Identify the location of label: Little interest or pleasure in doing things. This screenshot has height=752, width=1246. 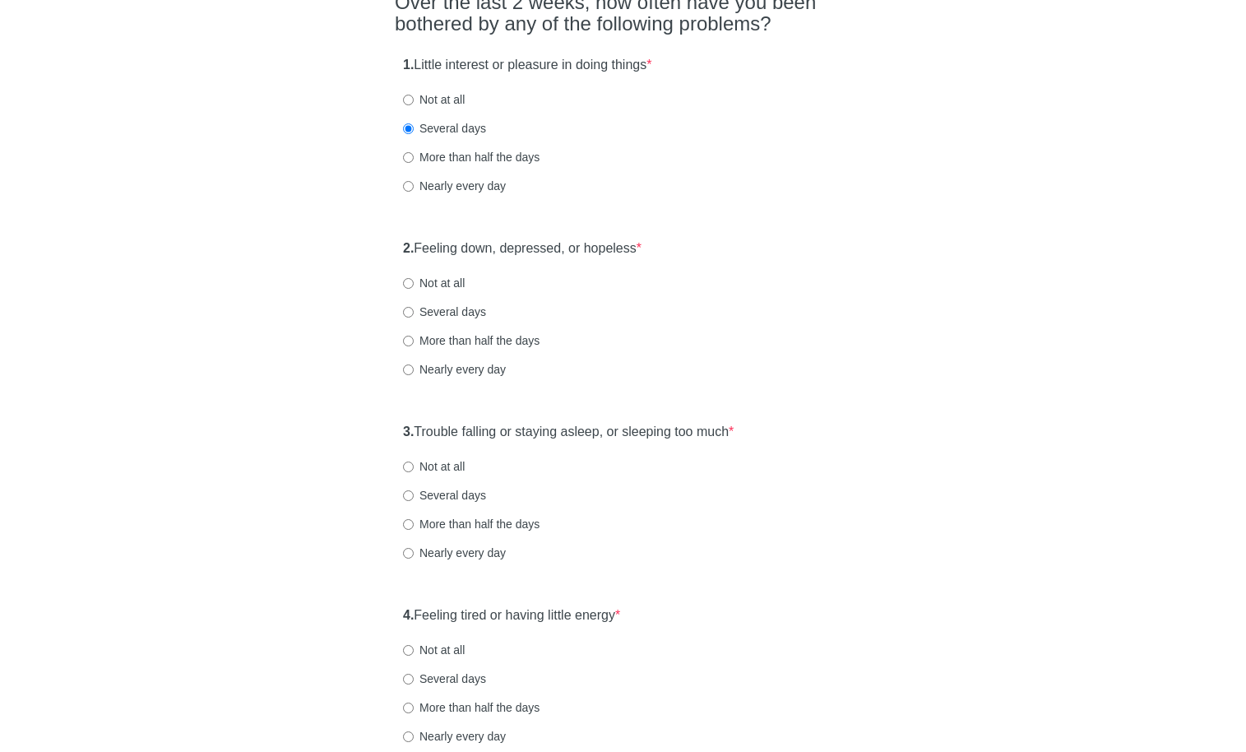
(527, 65).